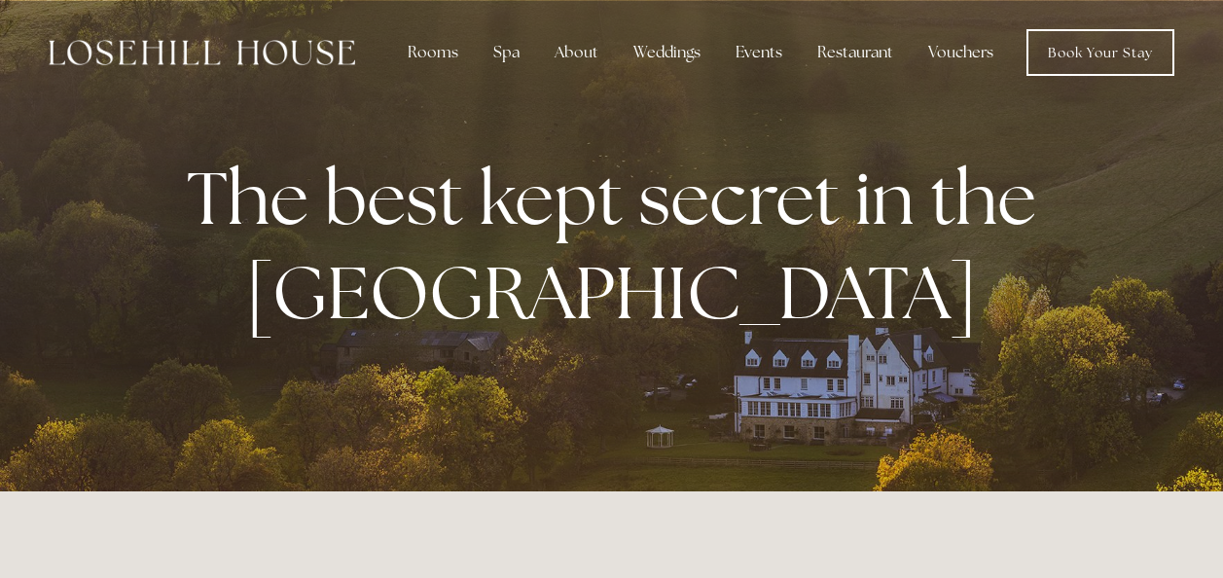  I want to click on img: Losehill House, so click(201, 53).